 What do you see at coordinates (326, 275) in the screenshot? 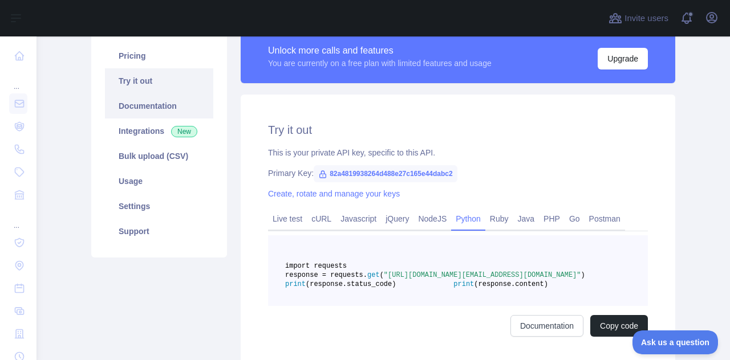
I see `span: response = requests.` at bounding box center [326, 275].